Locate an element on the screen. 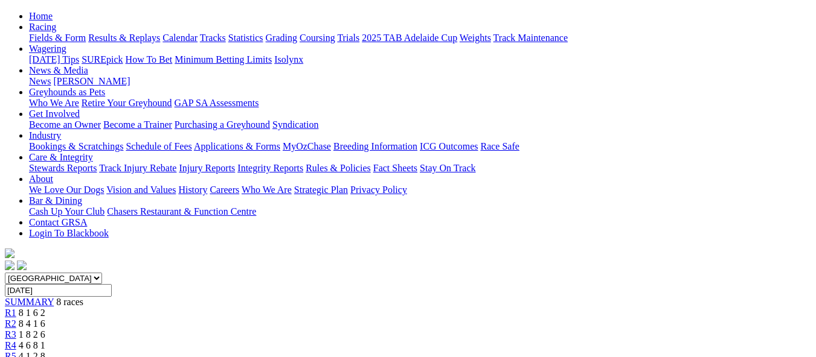 The height and width of the screenshot is (357, 816). a: Stewards Reports is located at coordinates (63, 168).